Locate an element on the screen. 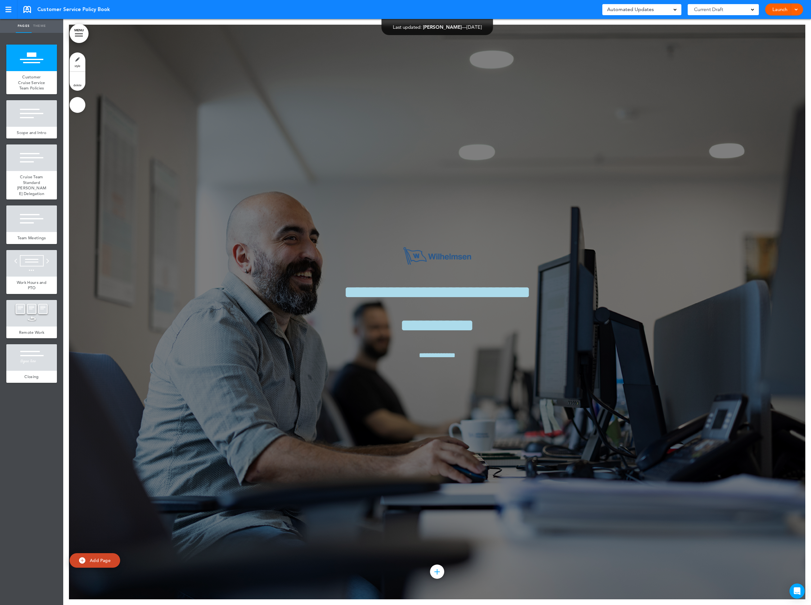 This screenshot has width=811, height=605. a: delete is located at coordinates (77, 81).